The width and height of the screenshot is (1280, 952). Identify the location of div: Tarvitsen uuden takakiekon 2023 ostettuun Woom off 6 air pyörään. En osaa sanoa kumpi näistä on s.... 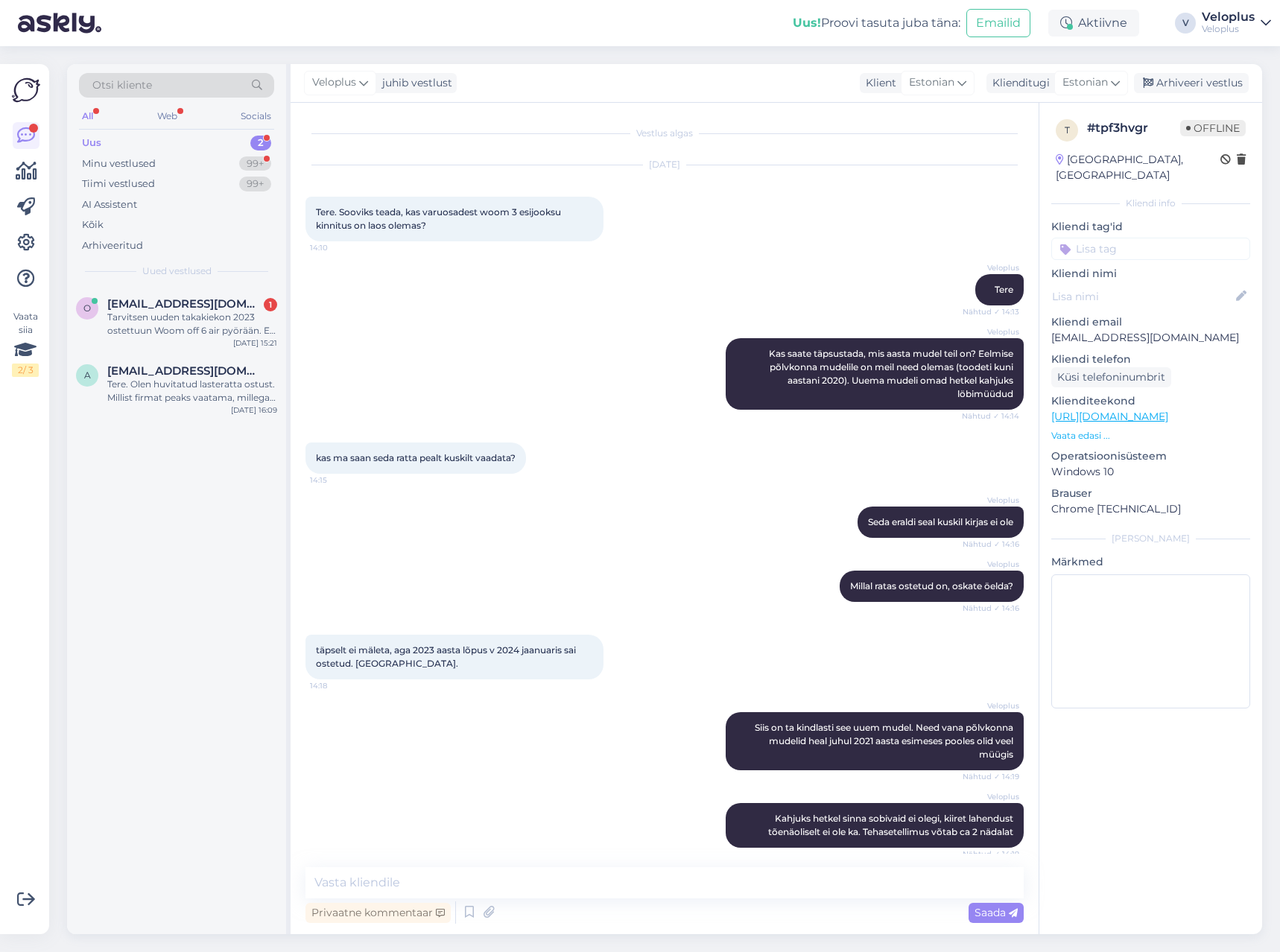
(192, 324).